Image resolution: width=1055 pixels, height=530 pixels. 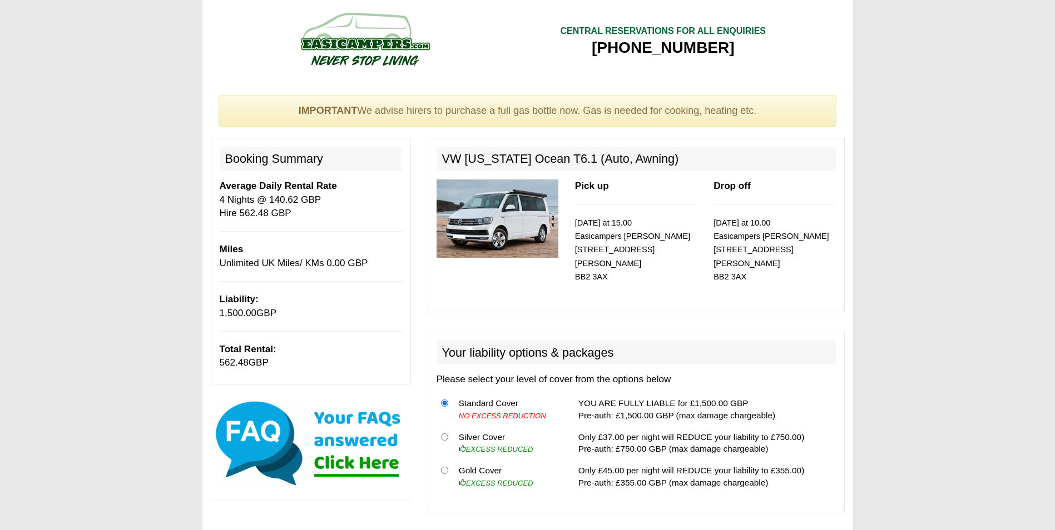 I want to click on td: Only £45.00 per night will REDUCE your liability to £355.00) Pre-auth: £355.00 GBP (max damage ch..., so click(x=704, y=477).